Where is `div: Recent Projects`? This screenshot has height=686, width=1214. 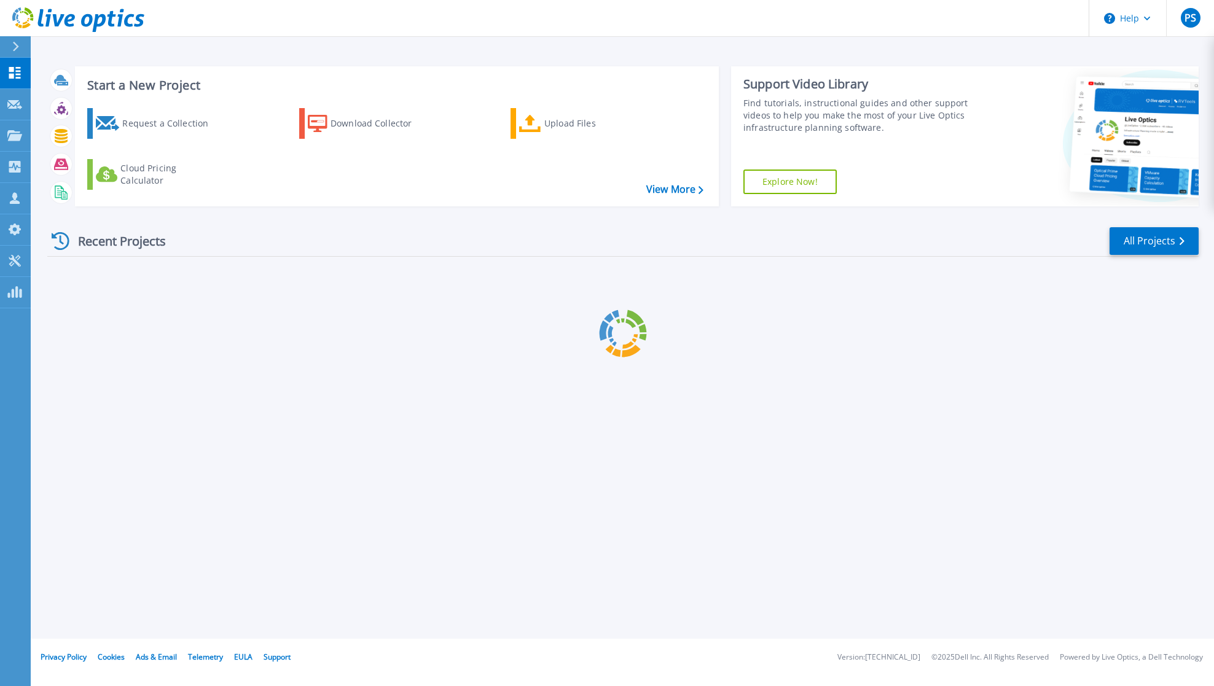 div: Recent Projects is located at coordinates (115, 241).